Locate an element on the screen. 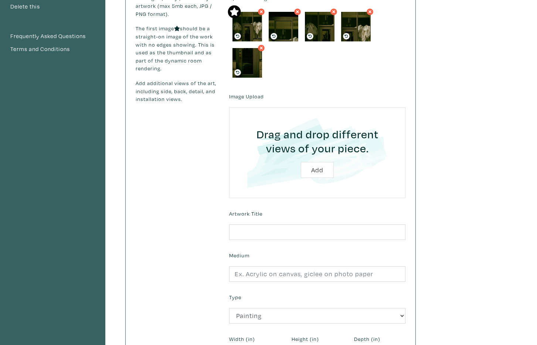  label: Depth (in) is located at coordinates (367, 339).